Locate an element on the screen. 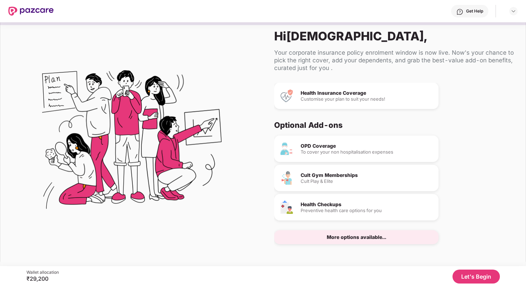 The height and width of the screenshot is (287, 526). div: Your corporate insurance policy enrolment window is now live. Now's your chance to pick the right... is located at coordinates (394, 60).